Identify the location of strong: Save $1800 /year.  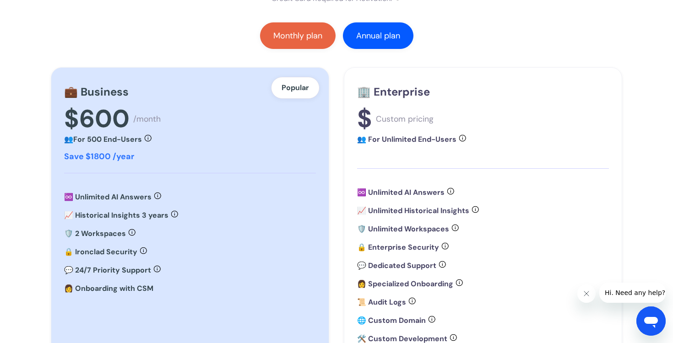
(99, 156).